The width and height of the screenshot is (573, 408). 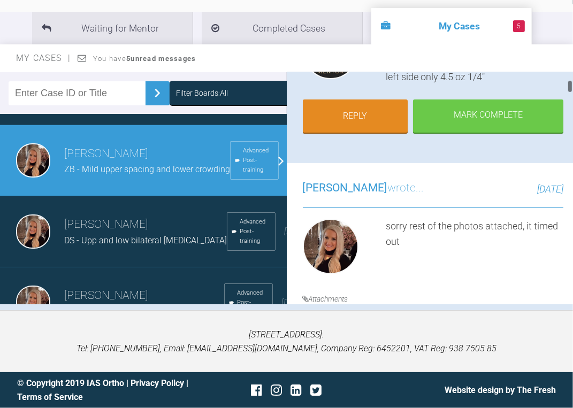 What do you see at coordinates (112, 28) in the screenshot?
I see `li: Waiting for Mentor` at bounding box center [112, 28].